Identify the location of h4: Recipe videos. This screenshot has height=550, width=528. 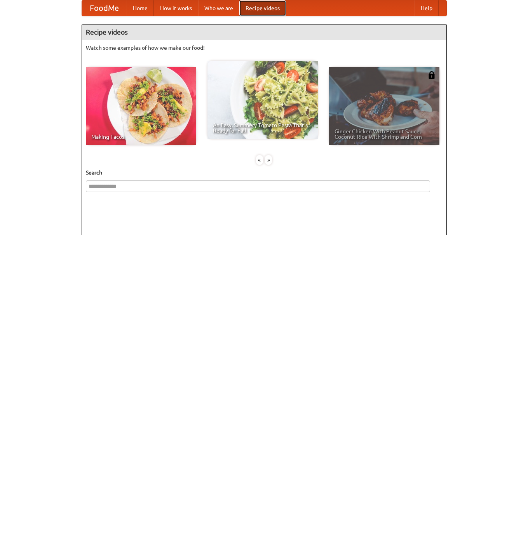
(264, 32).